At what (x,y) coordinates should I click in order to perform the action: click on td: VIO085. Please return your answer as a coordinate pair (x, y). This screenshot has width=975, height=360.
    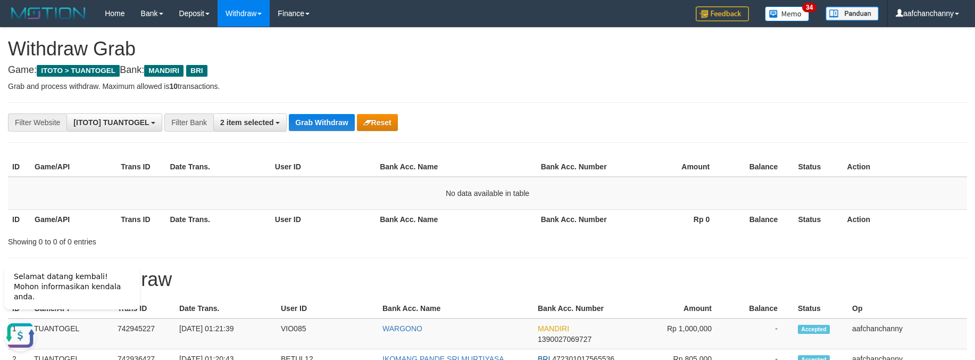
    Looking at the image, I should click on (327, 334).